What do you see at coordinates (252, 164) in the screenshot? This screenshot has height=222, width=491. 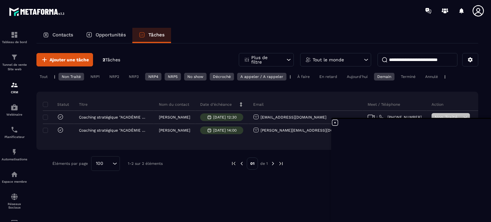 I see `p: 01` at bounding box center [252, 164].